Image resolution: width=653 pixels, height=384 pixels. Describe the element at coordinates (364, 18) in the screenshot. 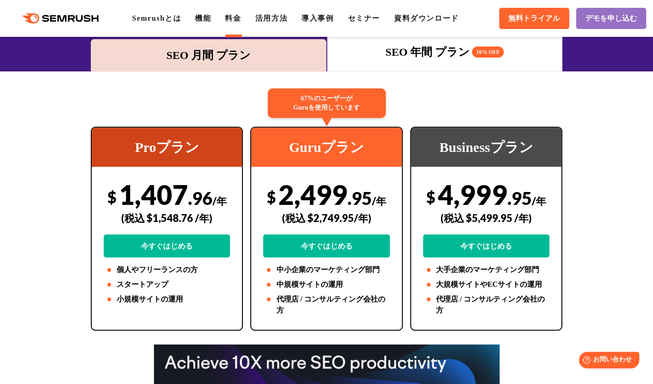

I see `a: セミナー` at that location.